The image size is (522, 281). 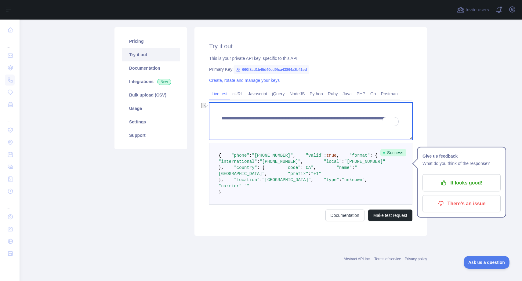 What do you see at coordinates (219, 94) in the screenshot?
I see `a: Live test` at bounding box center [219, 94].